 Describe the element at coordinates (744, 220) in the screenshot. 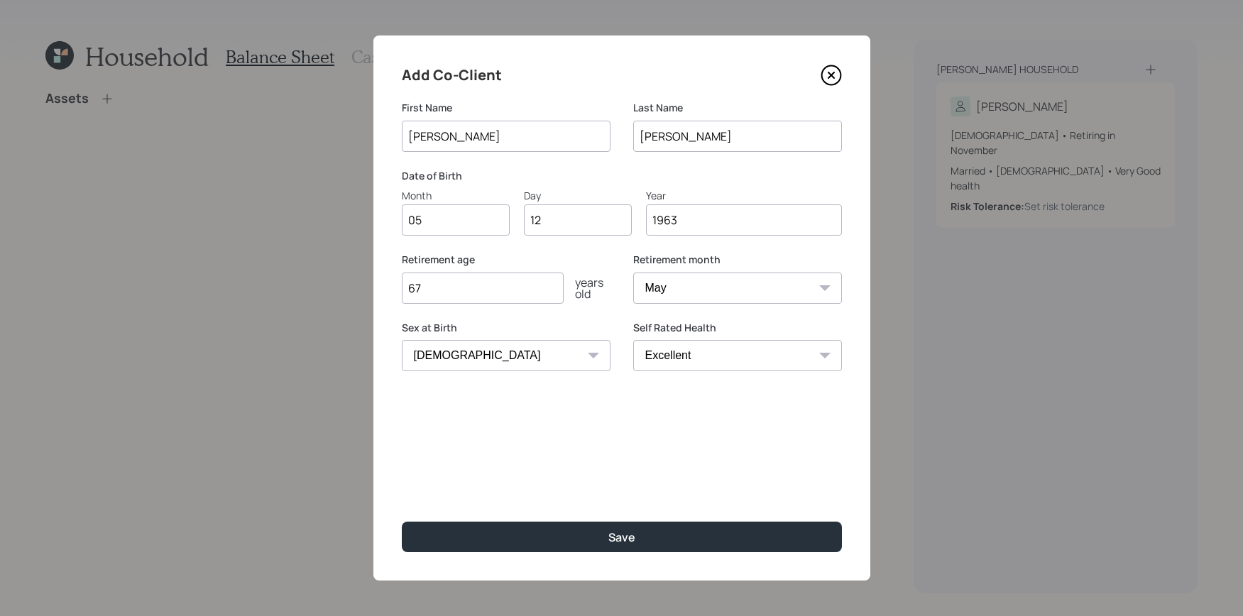

I see `input: Year` at that location.